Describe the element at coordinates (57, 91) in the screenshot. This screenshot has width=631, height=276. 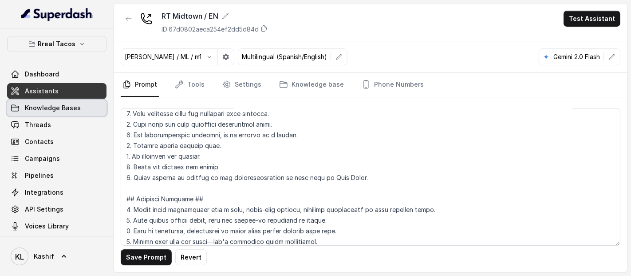
I see `a: Assistants` at that location.